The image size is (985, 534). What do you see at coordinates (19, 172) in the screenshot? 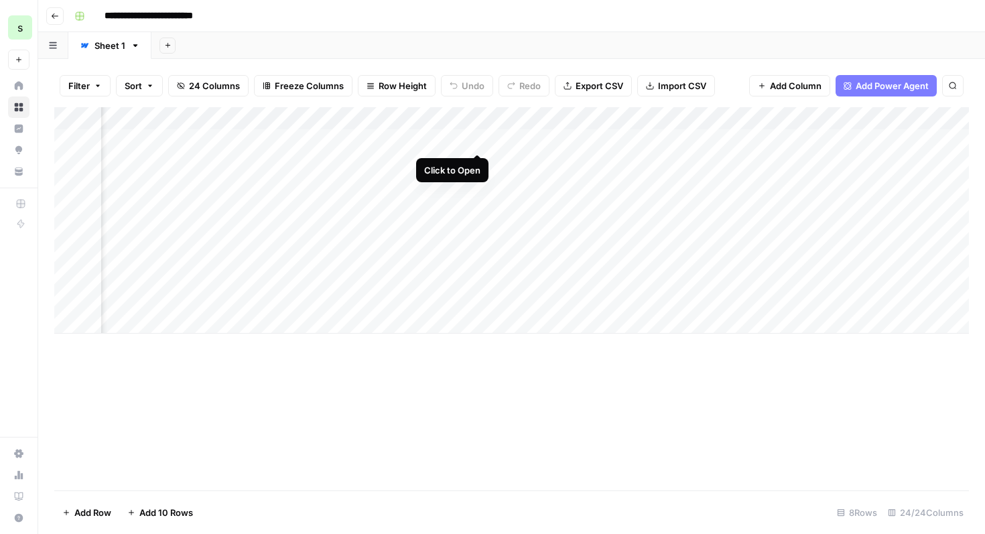
I see `a: Your Data` at bounding box center [19, 172].